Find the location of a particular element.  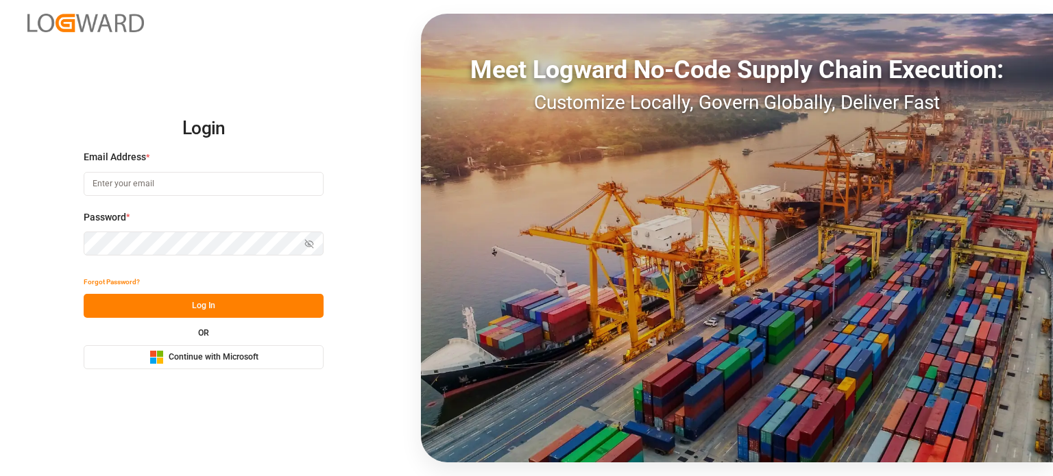

h2: Login is located at coordinates (204, 129).